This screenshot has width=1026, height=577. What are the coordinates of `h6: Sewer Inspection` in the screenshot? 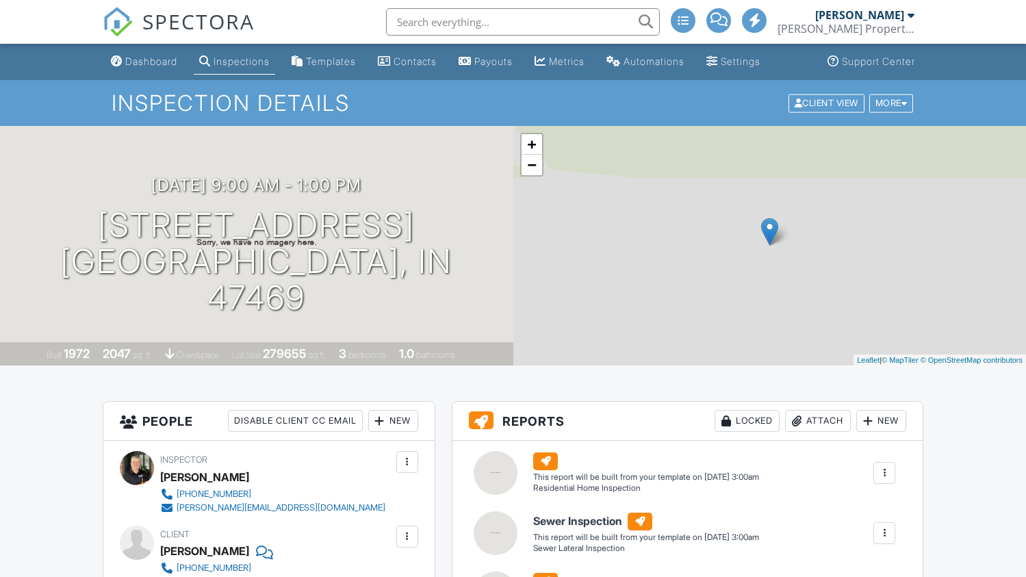 It's located at (646, 521).